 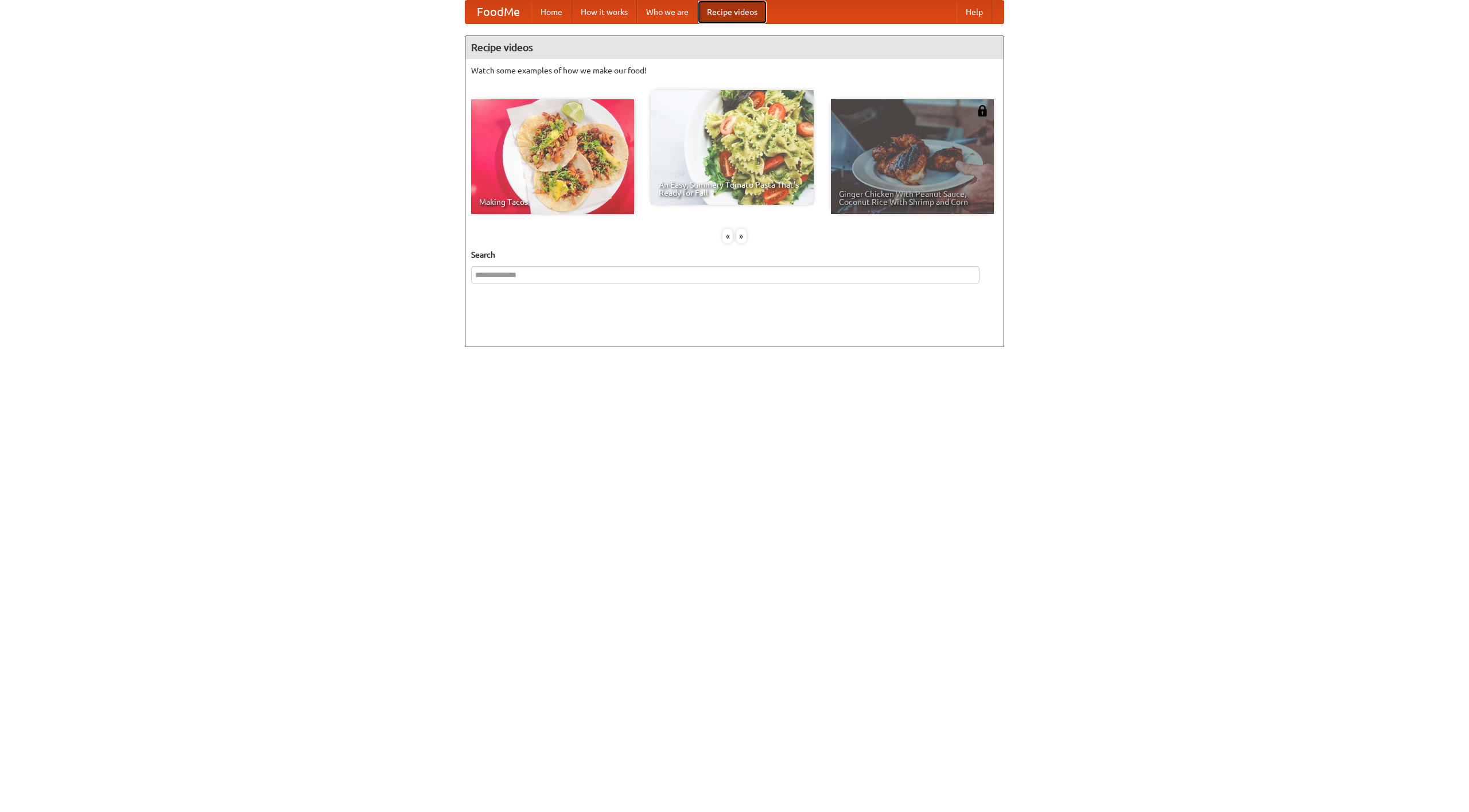 What do you see at coordinates (668, 12) in the screenshot?
I see `a: Who we are` at bounding box center [668, 12].